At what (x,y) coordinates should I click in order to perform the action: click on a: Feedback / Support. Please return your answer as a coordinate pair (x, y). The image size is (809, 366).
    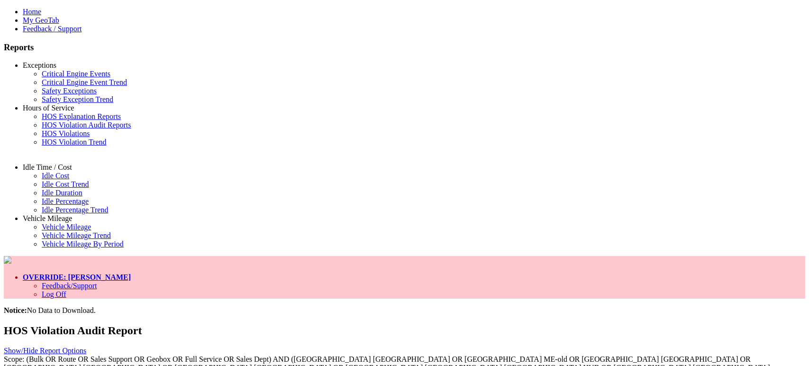
    Looking at the image, I should click on (52, 28).